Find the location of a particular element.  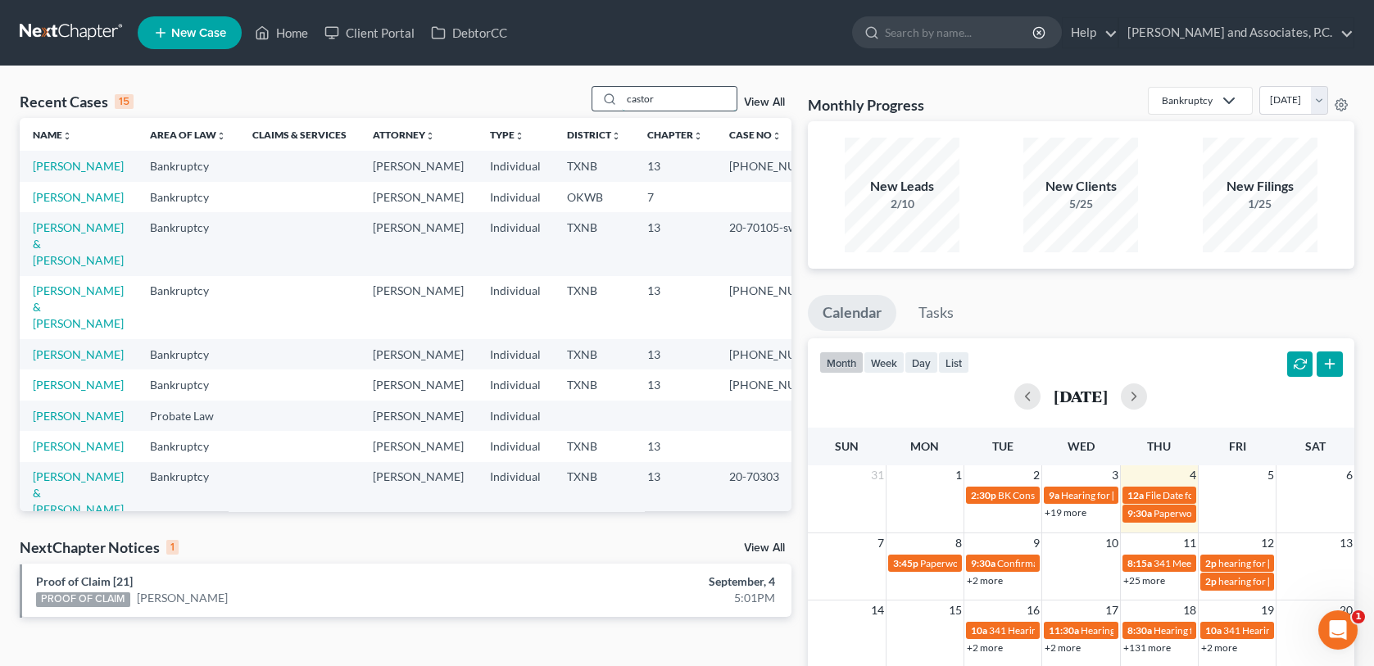

span: 8:30a is located at coordinates (1139, 630).